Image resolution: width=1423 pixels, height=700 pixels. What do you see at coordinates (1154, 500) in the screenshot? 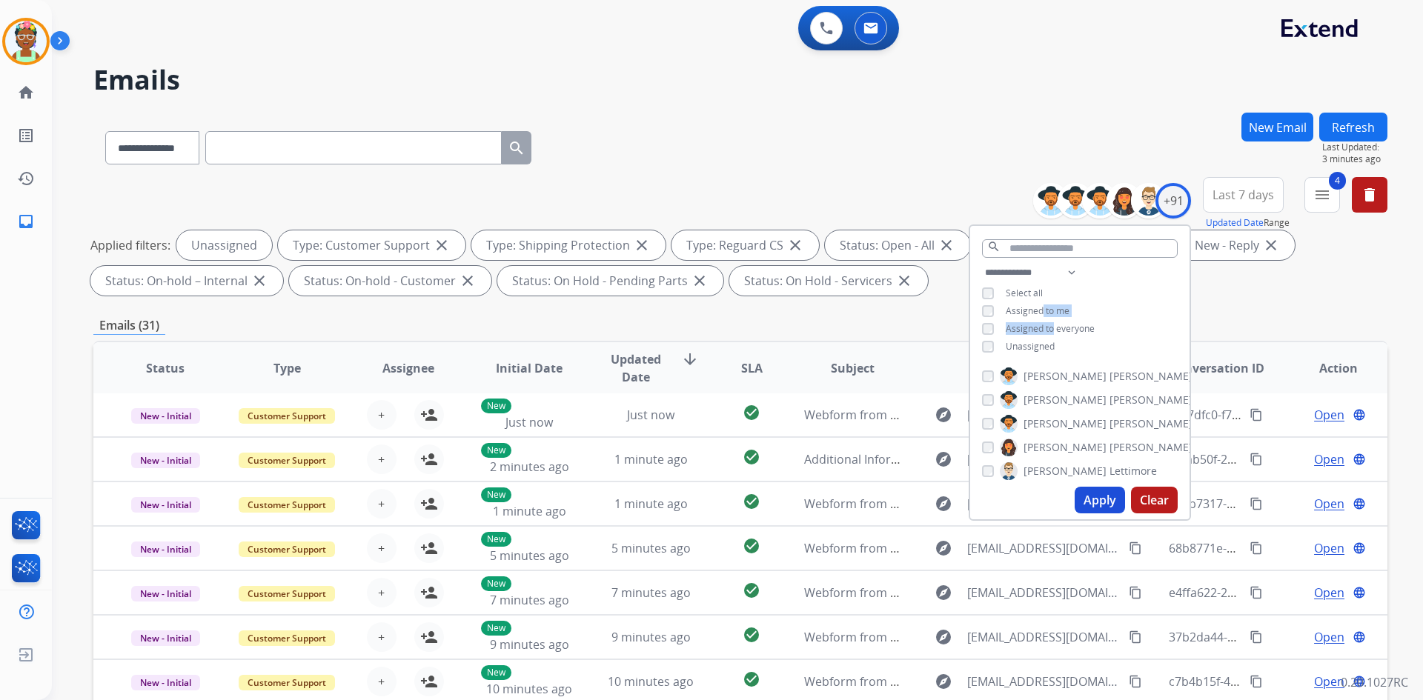
I see `button: Clear` at bounding box center [1154, 500].